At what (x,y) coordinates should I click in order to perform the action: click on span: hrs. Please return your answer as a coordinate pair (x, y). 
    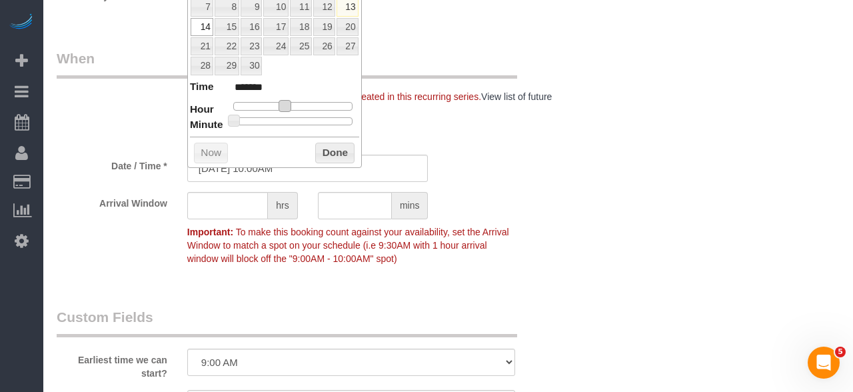
    Looking at the image, I should click on (283, 205).